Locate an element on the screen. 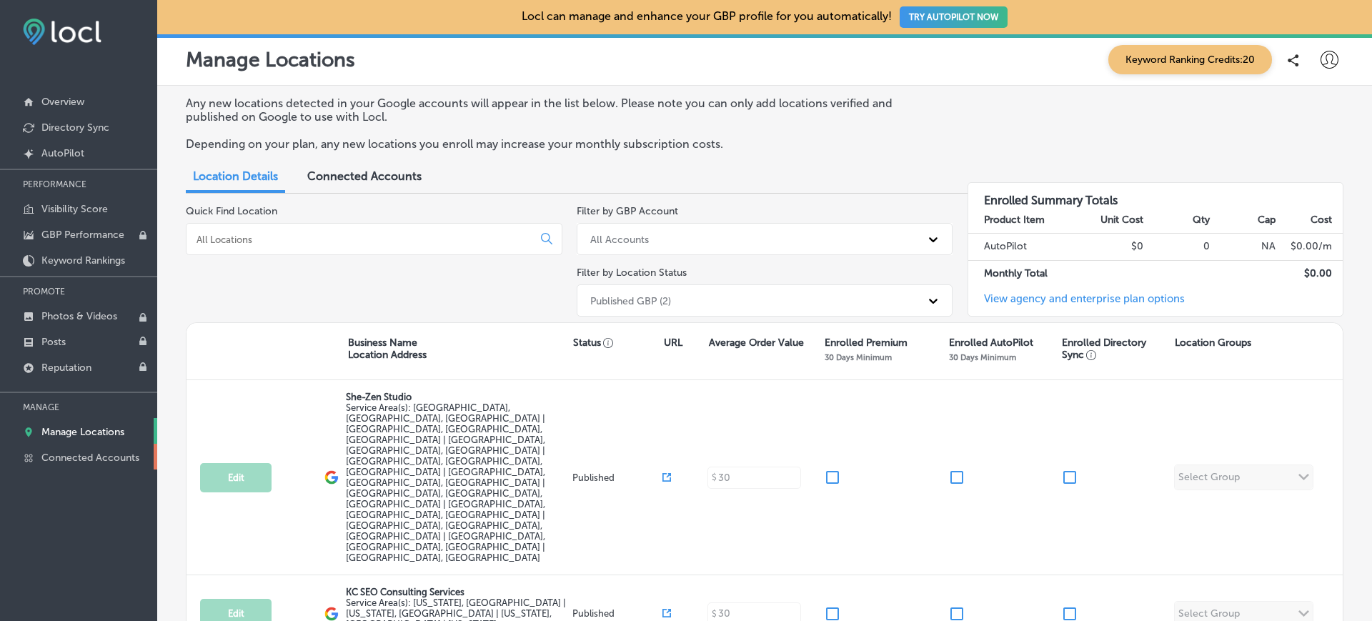  p: Depending on your plan, any new locations you enroll may increase your monthly subscription costs. is located at coordinates (562, 144).